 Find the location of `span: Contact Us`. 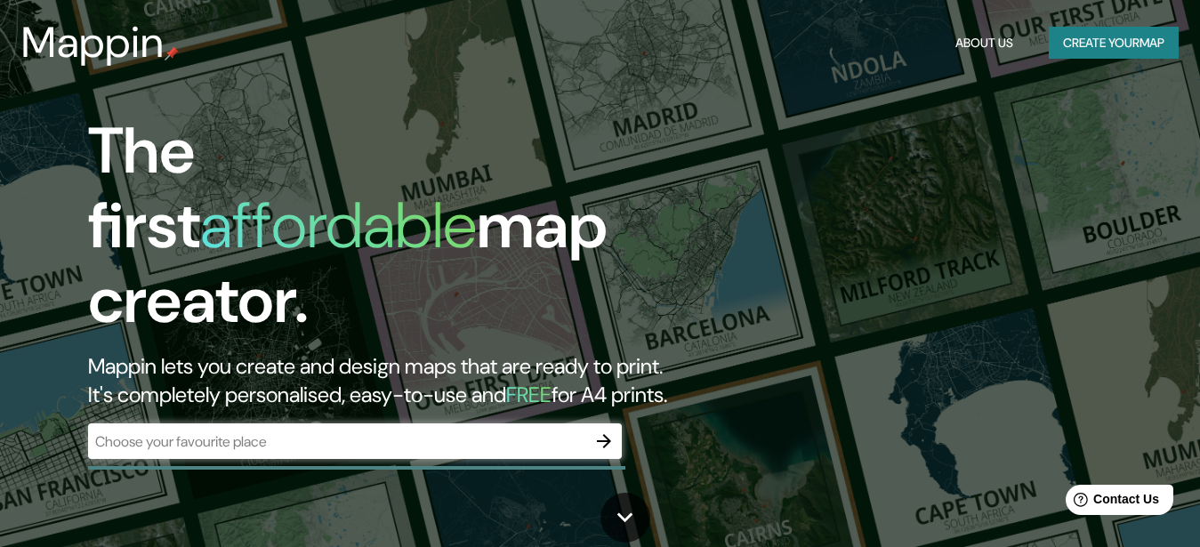

span: Contact Us is located at coordinates (85, 21).